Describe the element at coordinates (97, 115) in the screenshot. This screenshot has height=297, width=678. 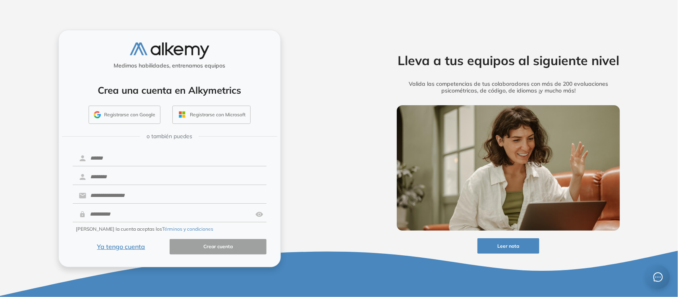
I see `img: GMAIL_ICON` at that location.